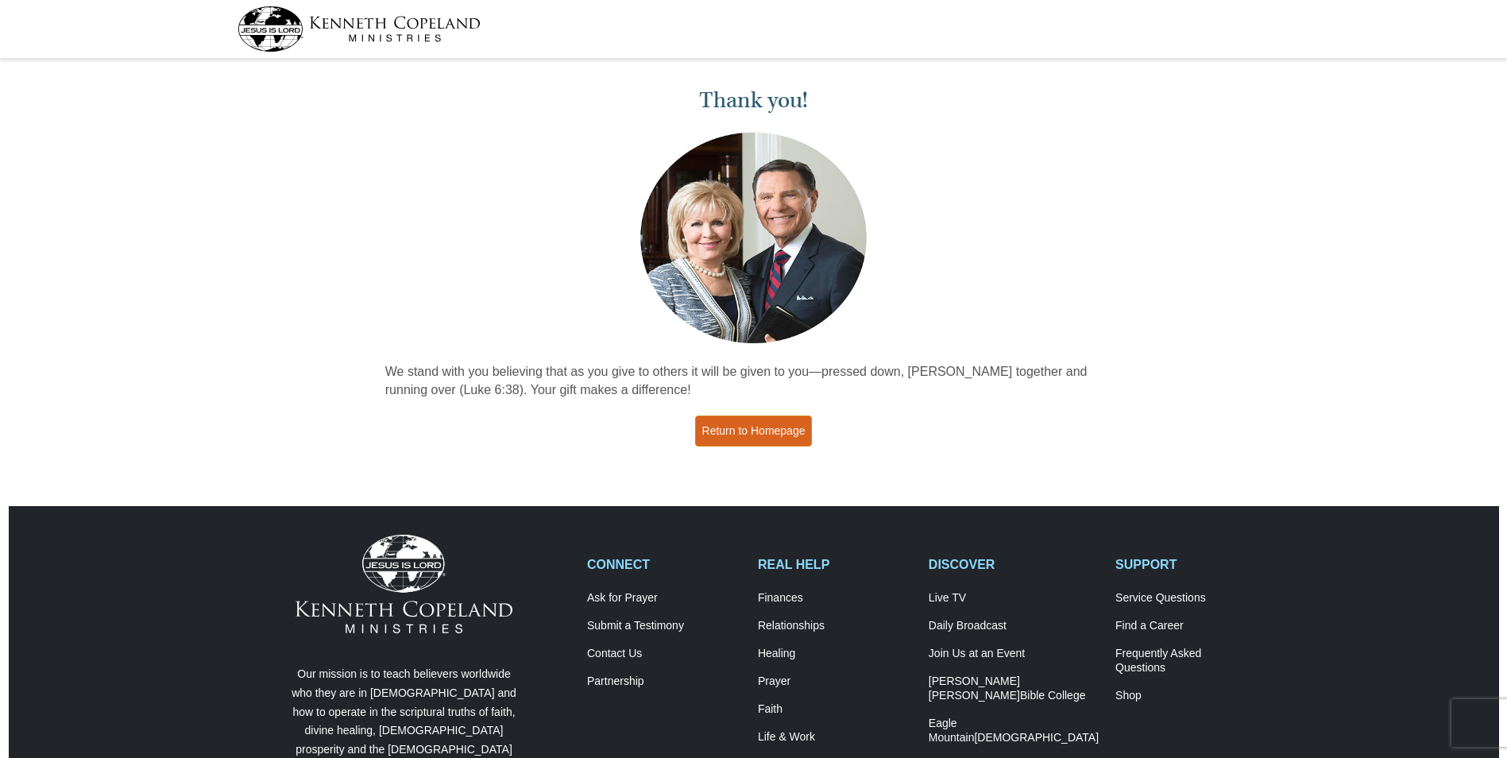 This screenshot has width=1507, height=758. Describe the element at coordinates (835, 626) in the screenshot. I see `a: Relationships` at that location.